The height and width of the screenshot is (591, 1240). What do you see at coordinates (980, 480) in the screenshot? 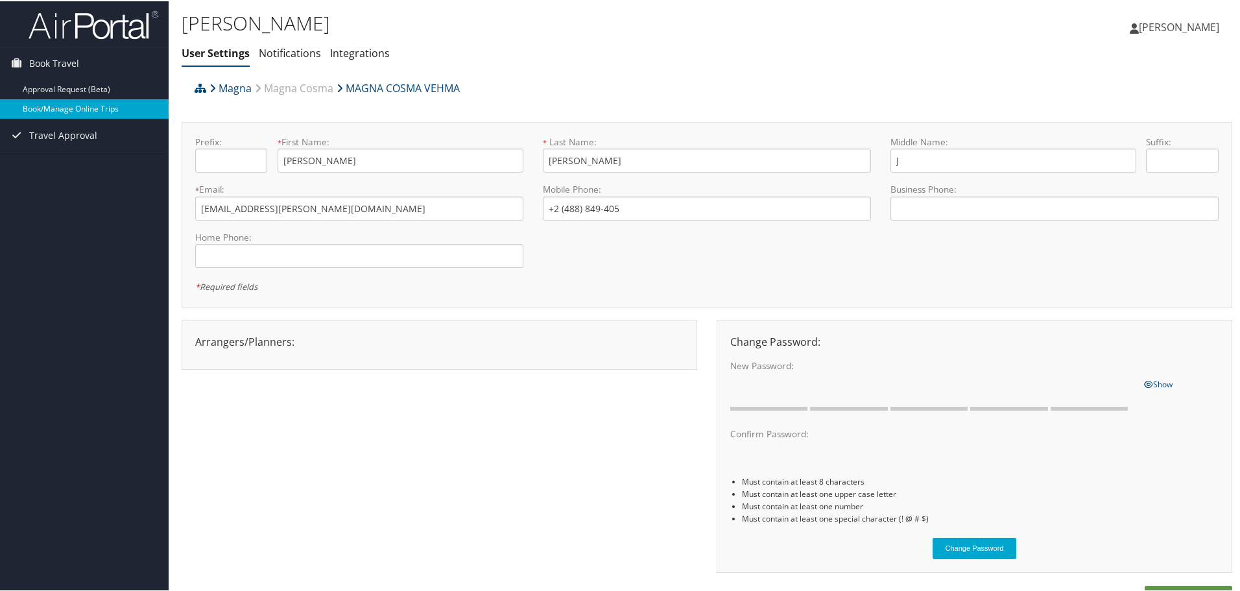
I see `li: Must contain at least 8 characters` at bounding box center [980, 480].